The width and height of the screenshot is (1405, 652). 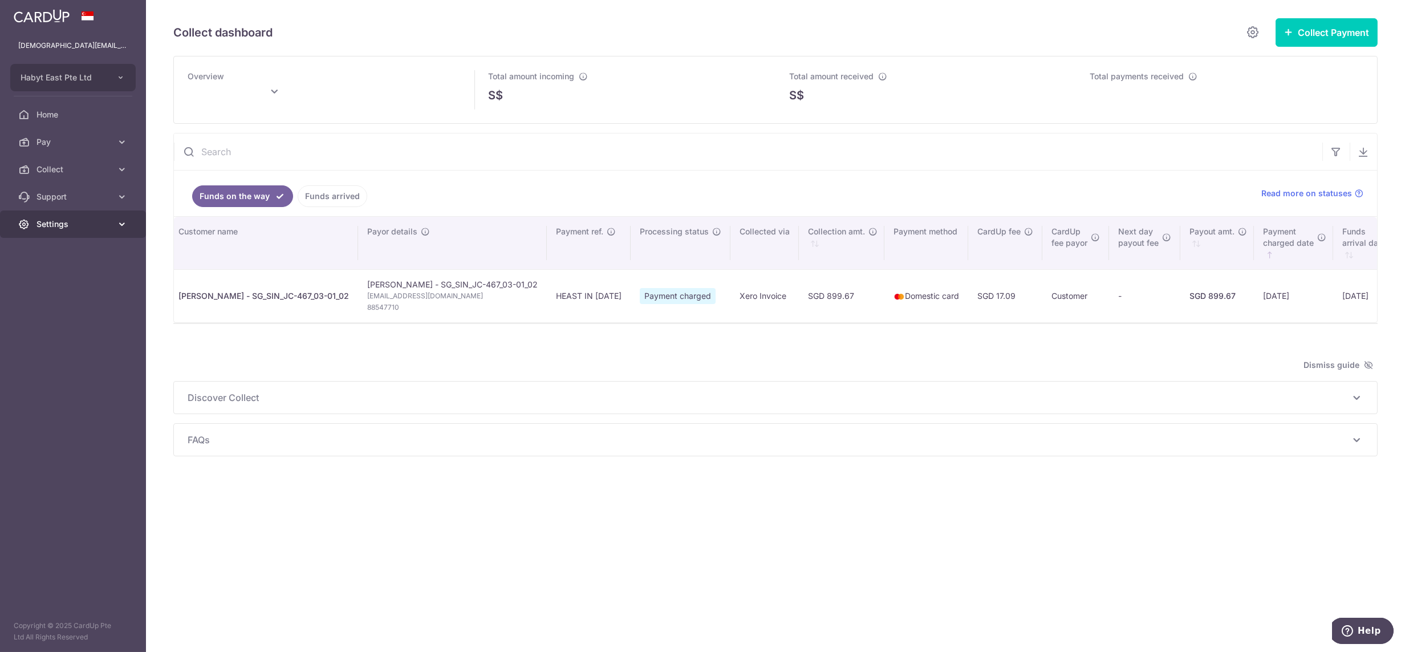 I want to click on span: Payment charged date, so click(x=1288, y=237).